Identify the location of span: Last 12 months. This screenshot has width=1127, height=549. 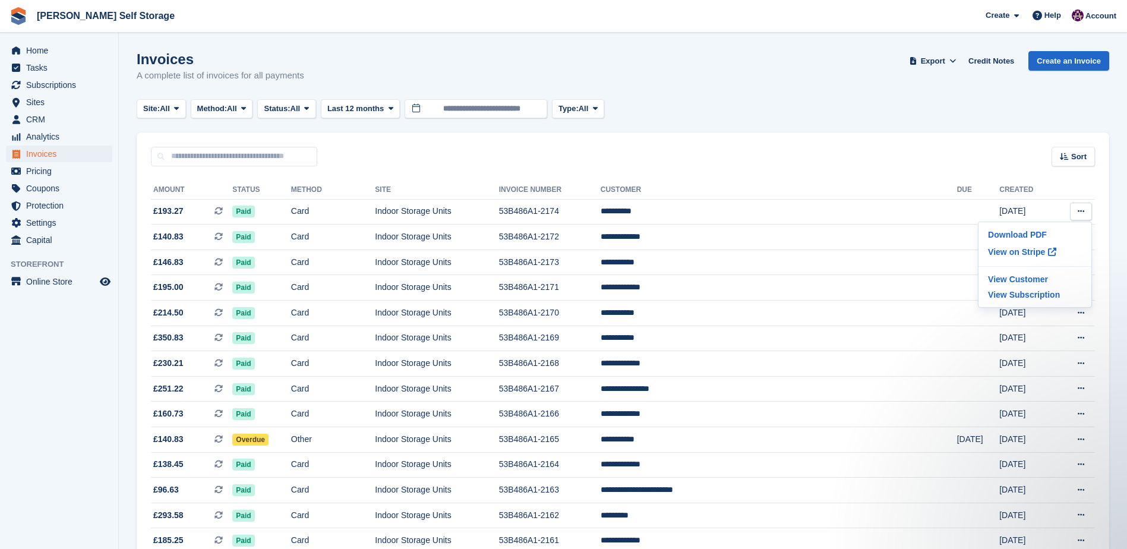
(355, 109).